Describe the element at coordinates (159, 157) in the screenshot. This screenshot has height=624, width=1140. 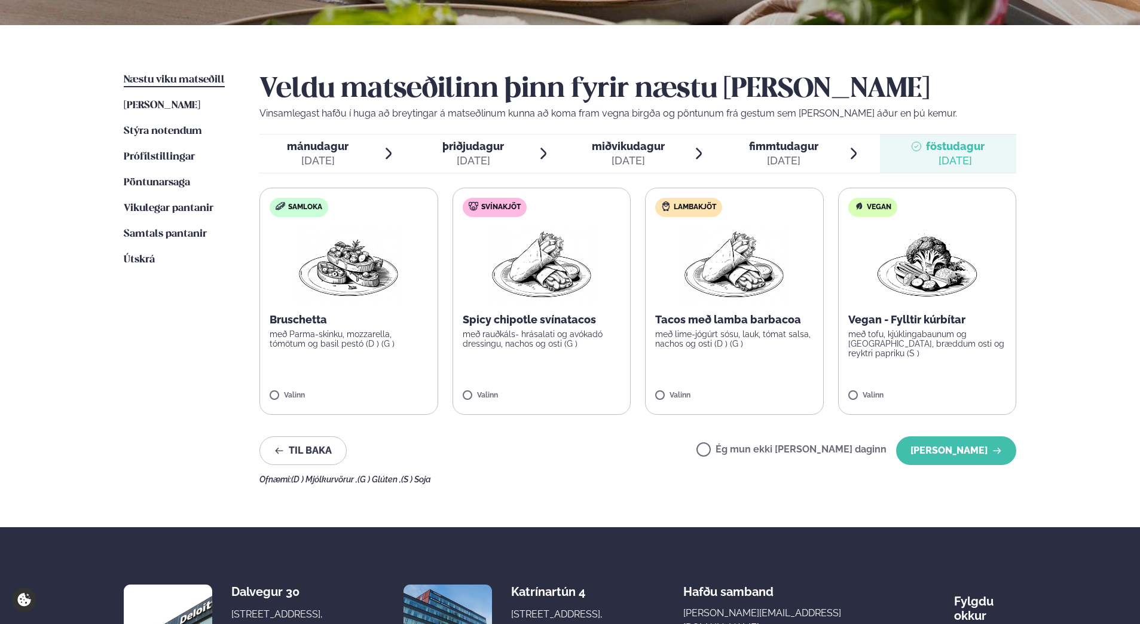
I see `span: Prófílstillingar` at that location.